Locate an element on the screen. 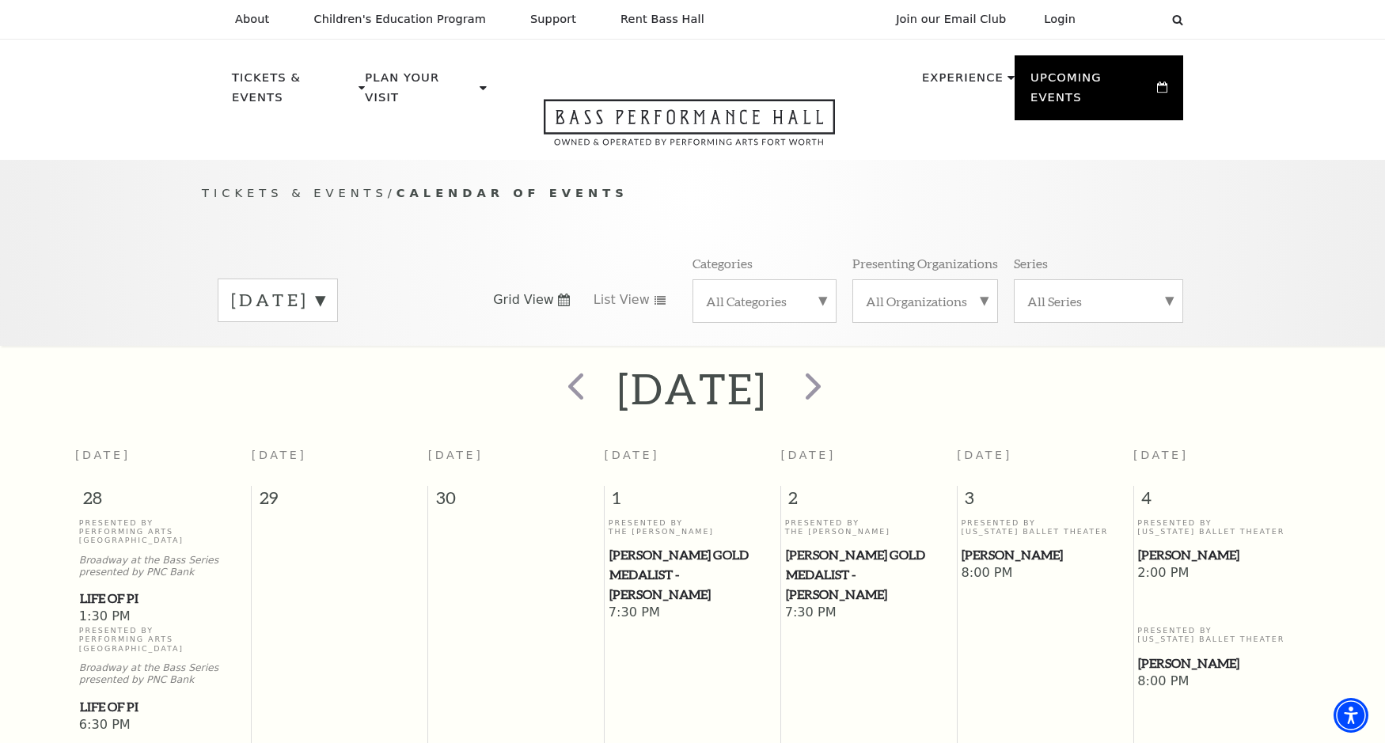  p: Plan Your Visit is located at coordinates (420, 92).